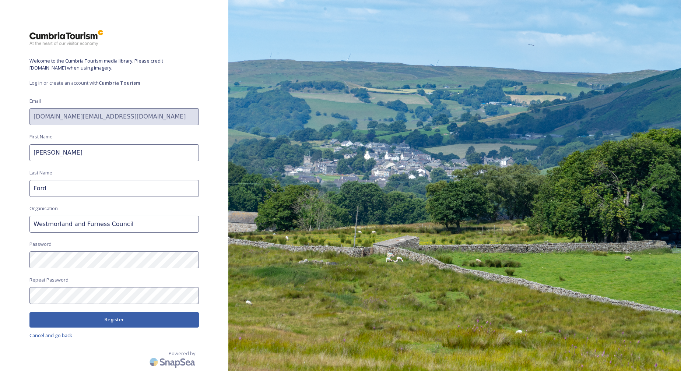  I want to click on input: Acme Inc, so click(114, 224).